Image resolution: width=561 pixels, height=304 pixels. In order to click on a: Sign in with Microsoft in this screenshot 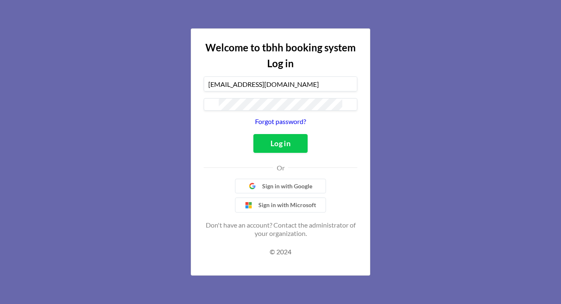, I will do `click(280, 205)`.